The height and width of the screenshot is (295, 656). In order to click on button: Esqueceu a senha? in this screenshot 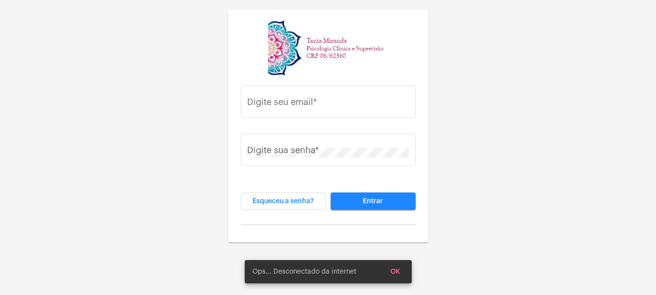, I will do `click(283, 201)`.